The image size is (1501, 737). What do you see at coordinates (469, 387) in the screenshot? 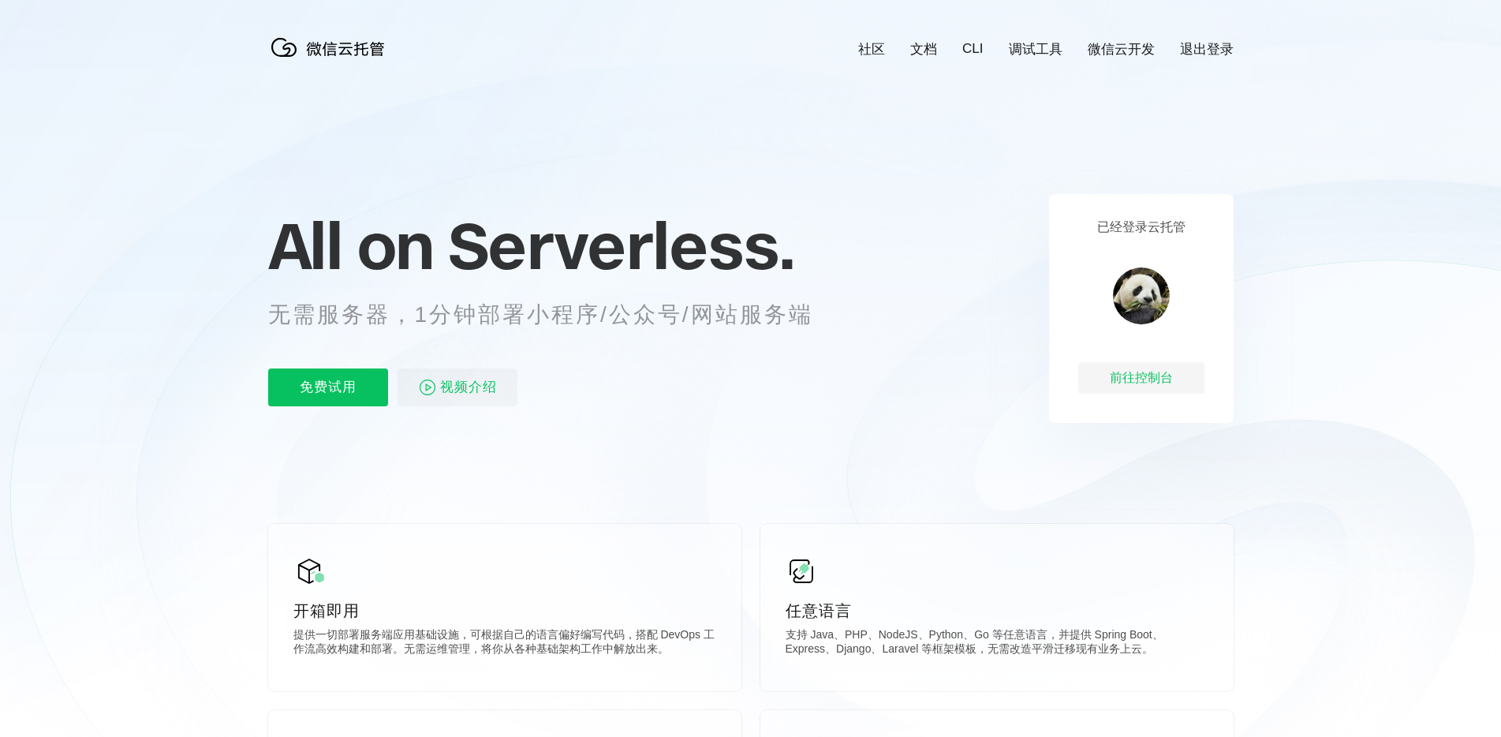
I see `span: 视频介绍` at bounding box center [469, 387].